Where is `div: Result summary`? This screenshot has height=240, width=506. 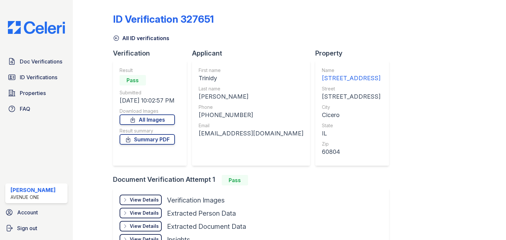 div: Result summary is located at coordinates (147, 131).